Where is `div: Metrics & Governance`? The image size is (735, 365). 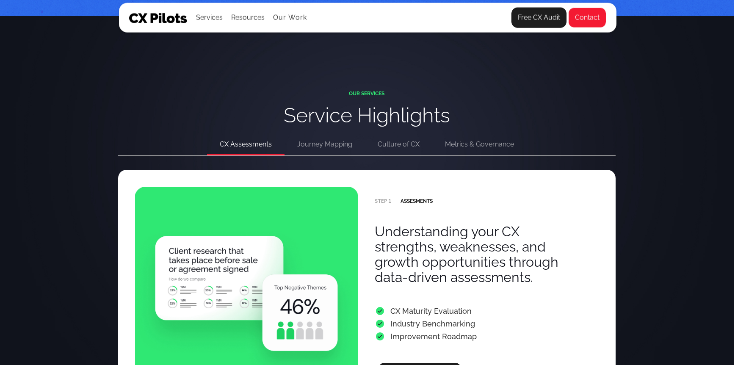 div: Metrics & Governance is located at coordinates (479, 144).